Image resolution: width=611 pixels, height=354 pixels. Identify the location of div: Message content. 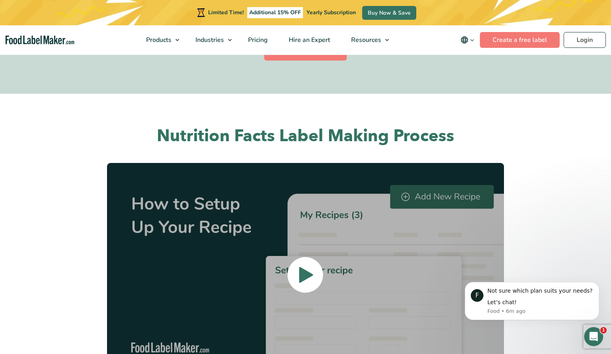
(87, 26).